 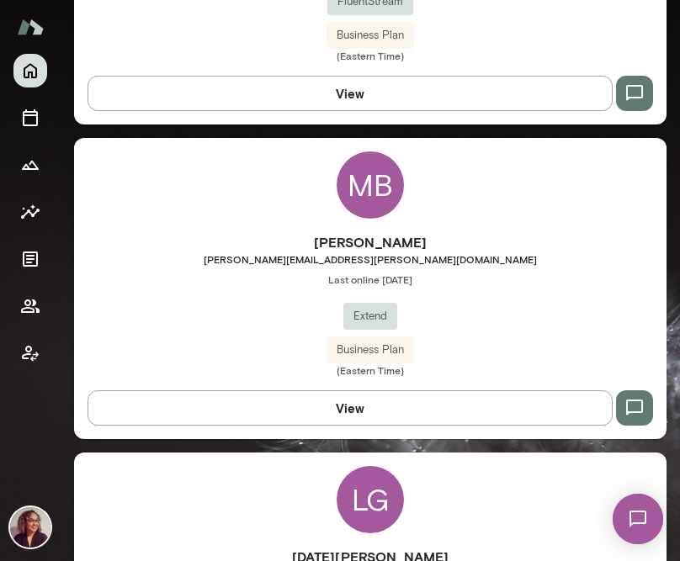 What do you see at coordinates (30, 212) in the screenshot?
I see `button: Insights` at bounding box center [30, 212].